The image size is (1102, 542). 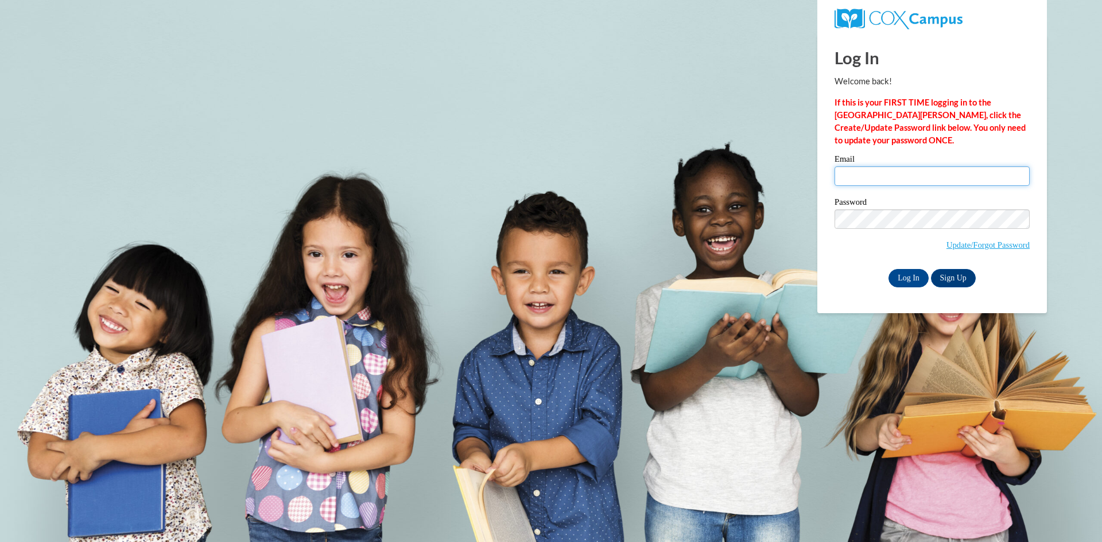 I want to click on a: Update/Forgot Password, so click(x=987, y=245).